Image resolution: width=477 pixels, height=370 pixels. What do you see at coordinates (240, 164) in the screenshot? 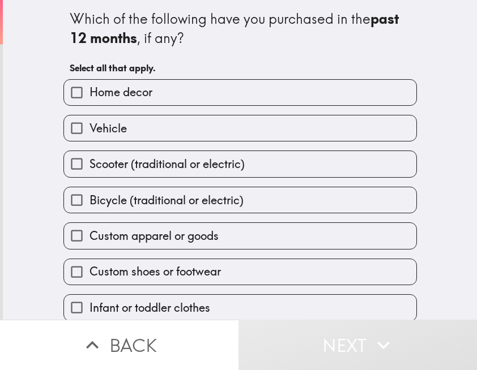
I see `button: Scooter (traditional or electric)` at bounding box center [240, 164].